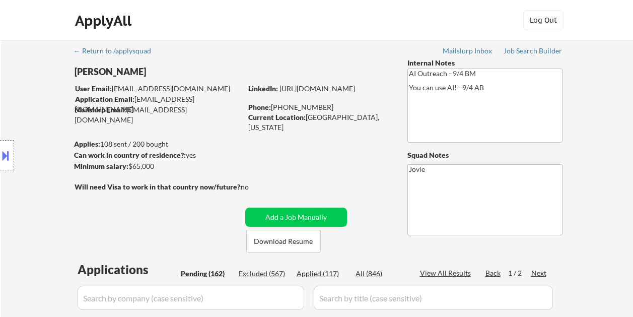  What do you see at coordinates (468, 51) in the screenshot?
I see `div: Mailslurp Inbox` at bounding box center [468, 51].